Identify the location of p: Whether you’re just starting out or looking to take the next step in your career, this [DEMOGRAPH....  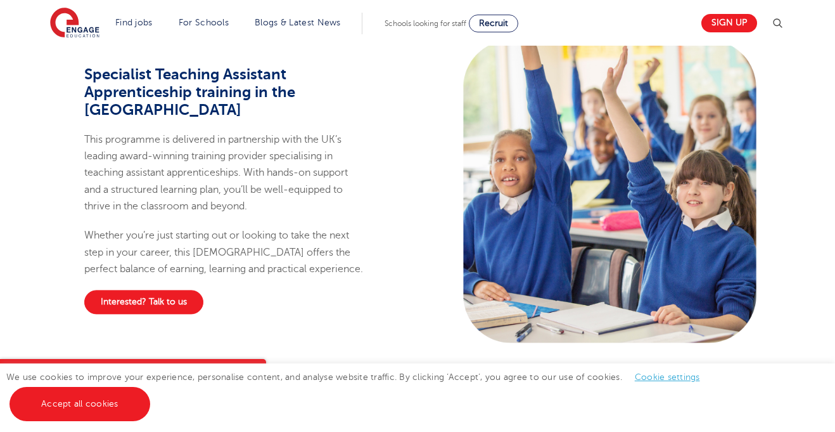
(226, 252).